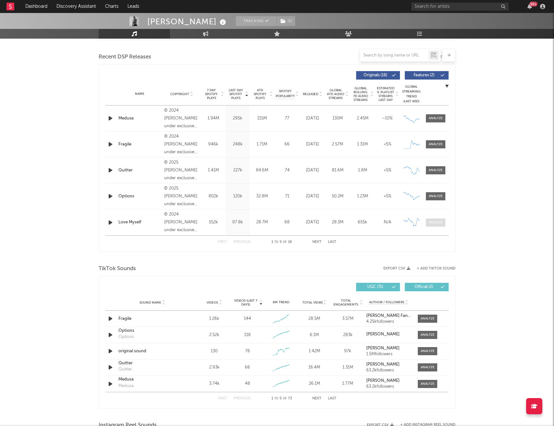 The width and height of the screenshot is (554, 426). Describe the element at coordinates (336, 94) in the screenshot. I see `span: Global ATD Audio Streams` at that location.